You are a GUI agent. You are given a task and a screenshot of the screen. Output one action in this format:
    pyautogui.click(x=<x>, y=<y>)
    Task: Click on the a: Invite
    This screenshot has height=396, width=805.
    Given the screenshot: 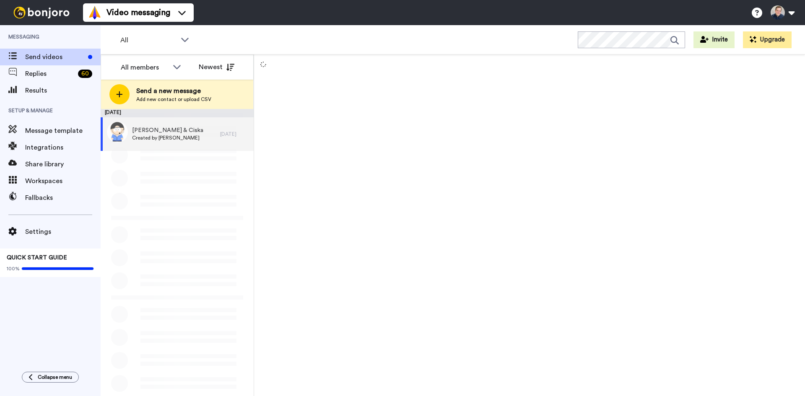 What is the action you would take?
    pyautogui.click(x=714, y=40)
    